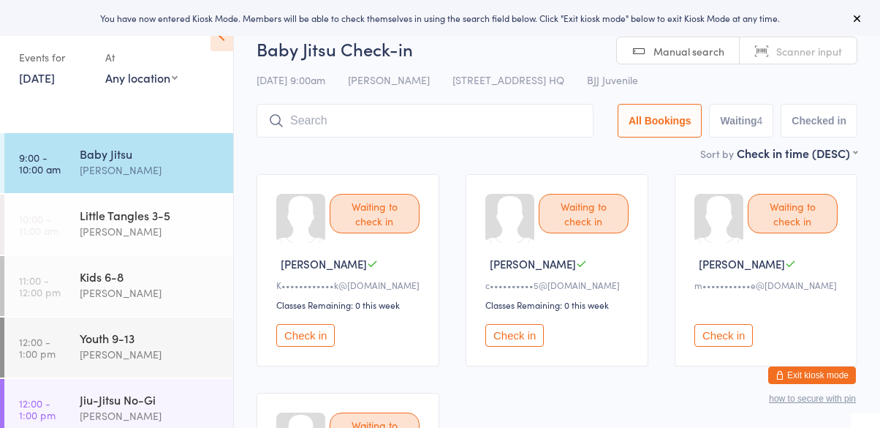  I want to click on div: At, so click(141, 57).